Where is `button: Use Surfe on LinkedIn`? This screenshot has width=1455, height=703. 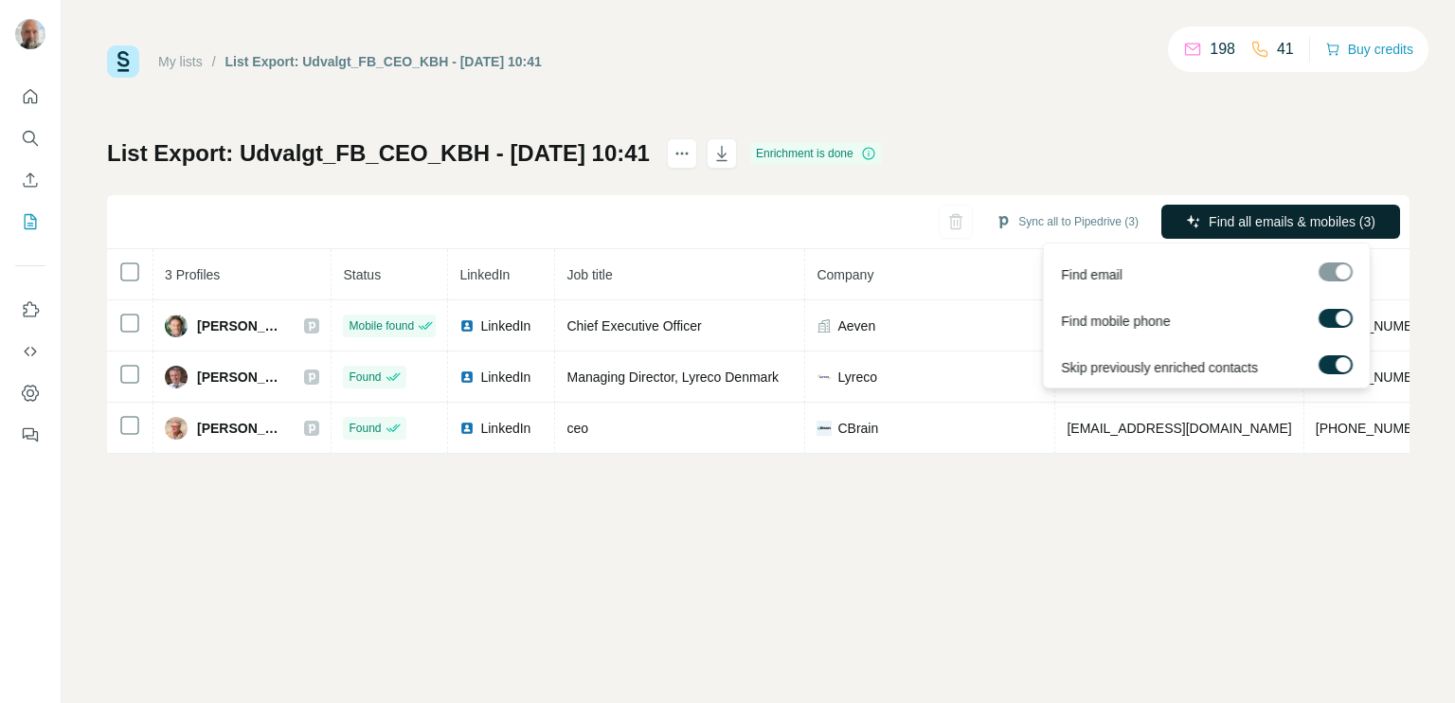
button: Use Surfe on LinkedIn is located at coordinates (30, 310).